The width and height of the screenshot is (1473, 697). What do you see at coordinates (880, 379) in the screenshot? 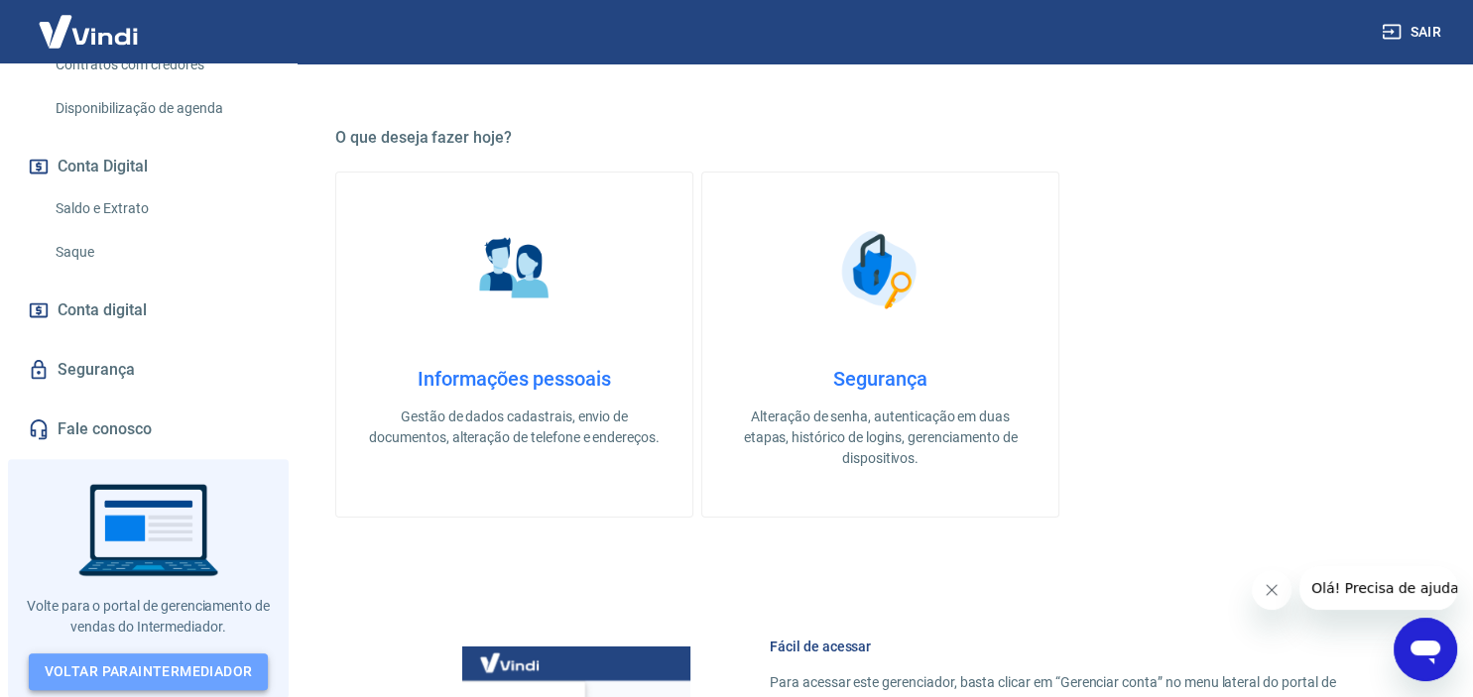
I see `h4: Segurança` at bounding box center [880, 379].